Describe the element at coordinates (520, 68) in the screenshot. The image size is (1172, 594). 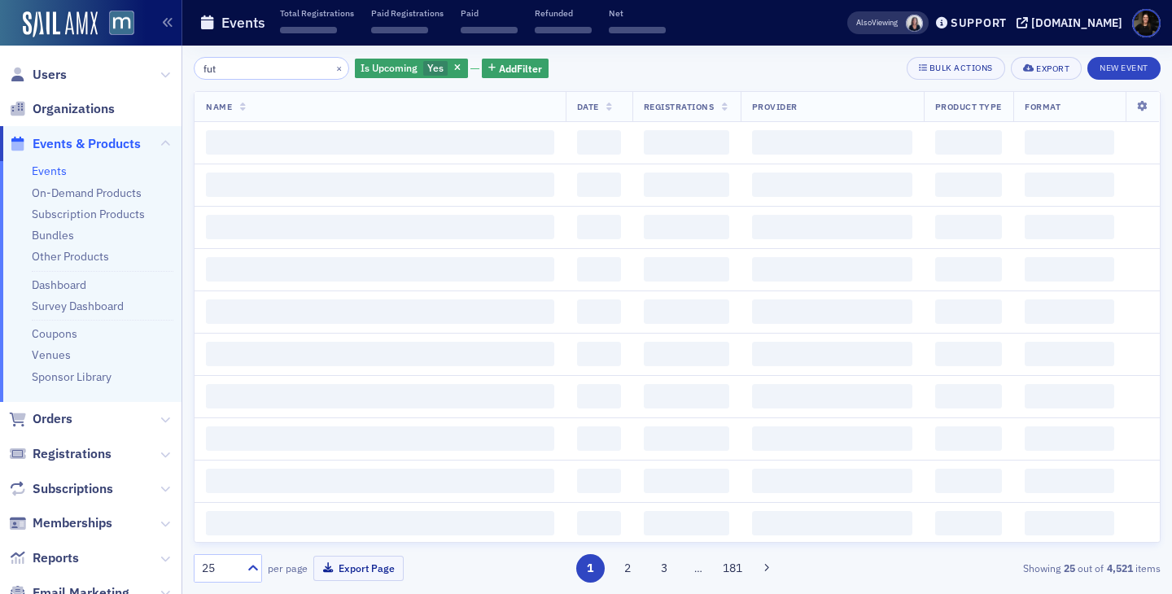
I see `span: Add Filter` at that location.